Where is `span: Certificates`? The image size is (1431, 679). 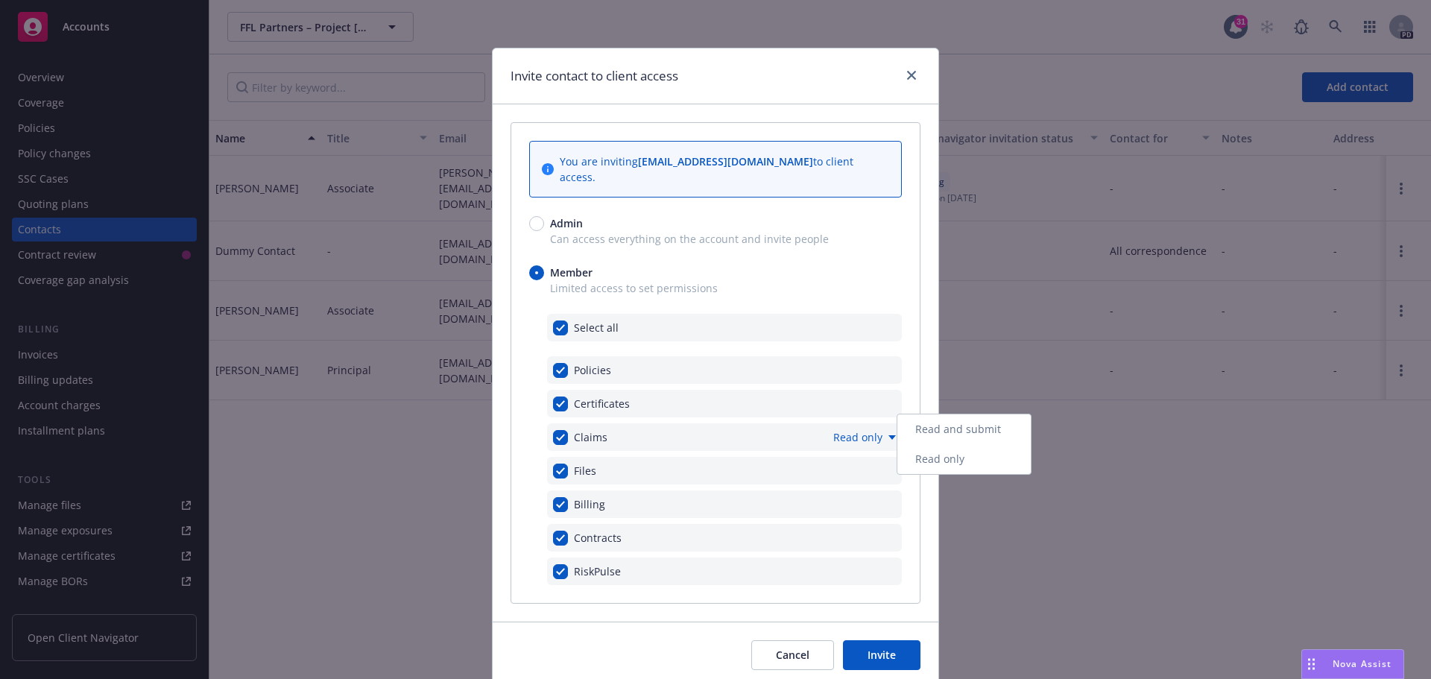 span: Certificates is located at coordinates (602, 403).